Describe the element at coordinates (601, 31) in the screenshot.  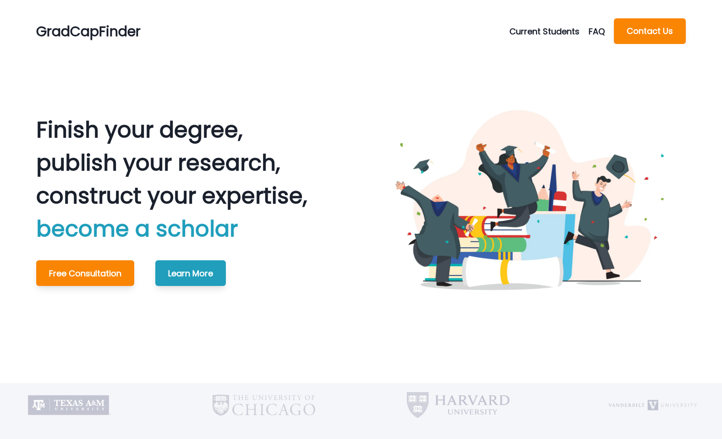
I see `p: FAQ` at that location.